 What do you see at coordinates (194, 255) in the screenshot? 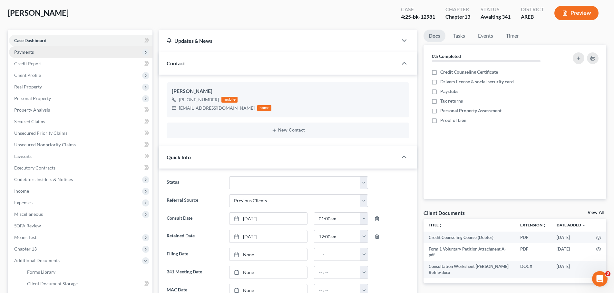
I see `label: Filing Date` at bounding box center [194, 255].